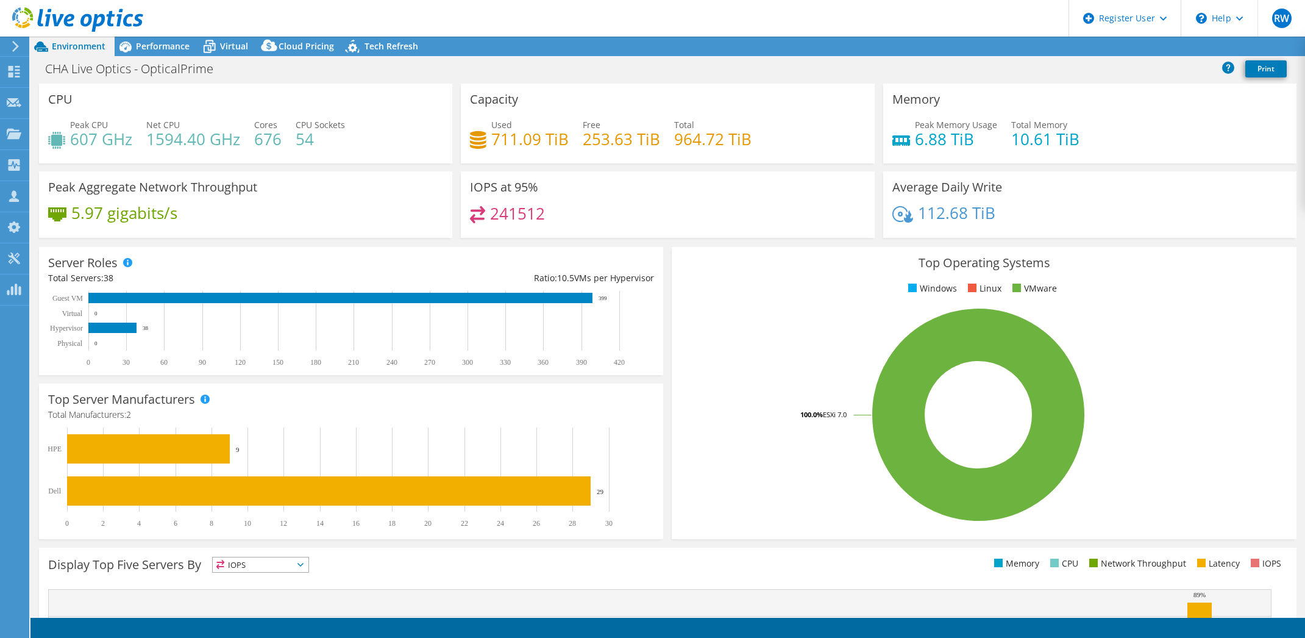 This screenshot has width=1305, height=638. I want to click on text: 4, so click(139, 523).